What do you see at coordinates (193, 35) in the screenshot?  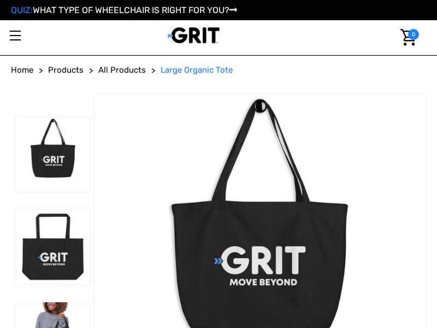 I see `img: GRIT All-Terrain Wheelchair and Mobility Equipment` at bounding box center [193, 35].